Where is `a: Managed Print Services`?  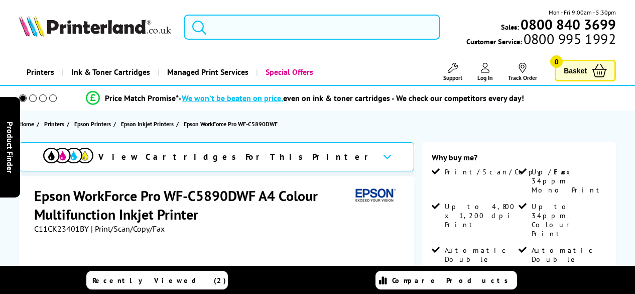
a: Managed Print Services is located at coordinates (207, 72).